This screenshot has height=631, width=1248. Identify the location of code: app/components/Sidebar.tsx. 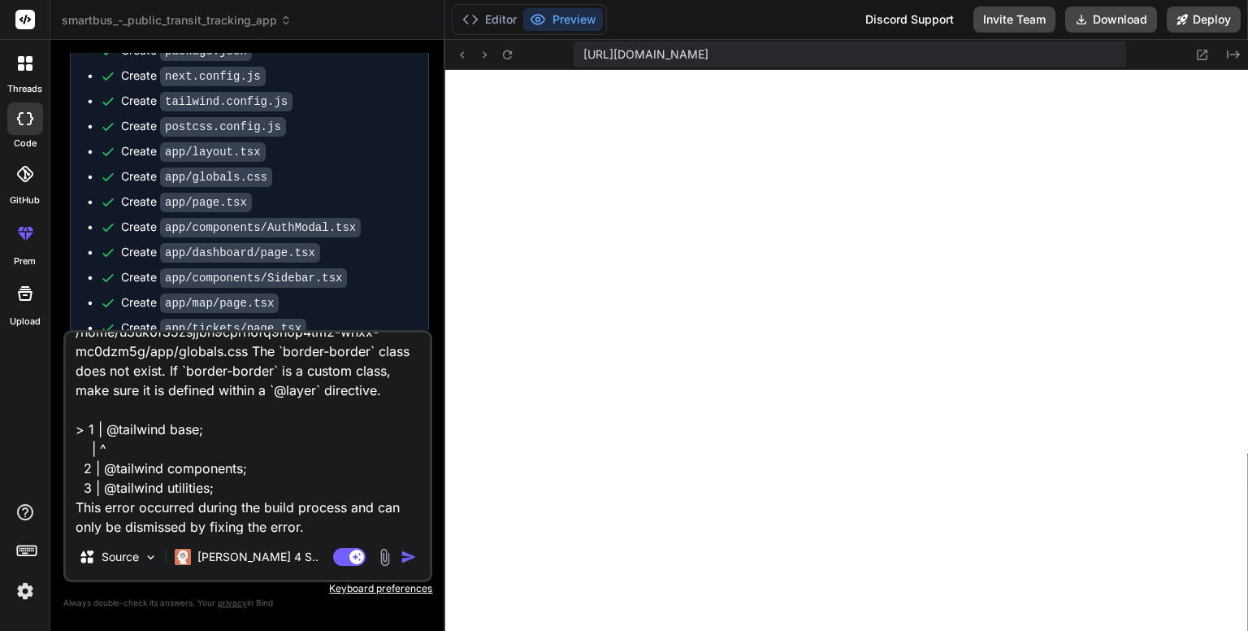
(254, 278).